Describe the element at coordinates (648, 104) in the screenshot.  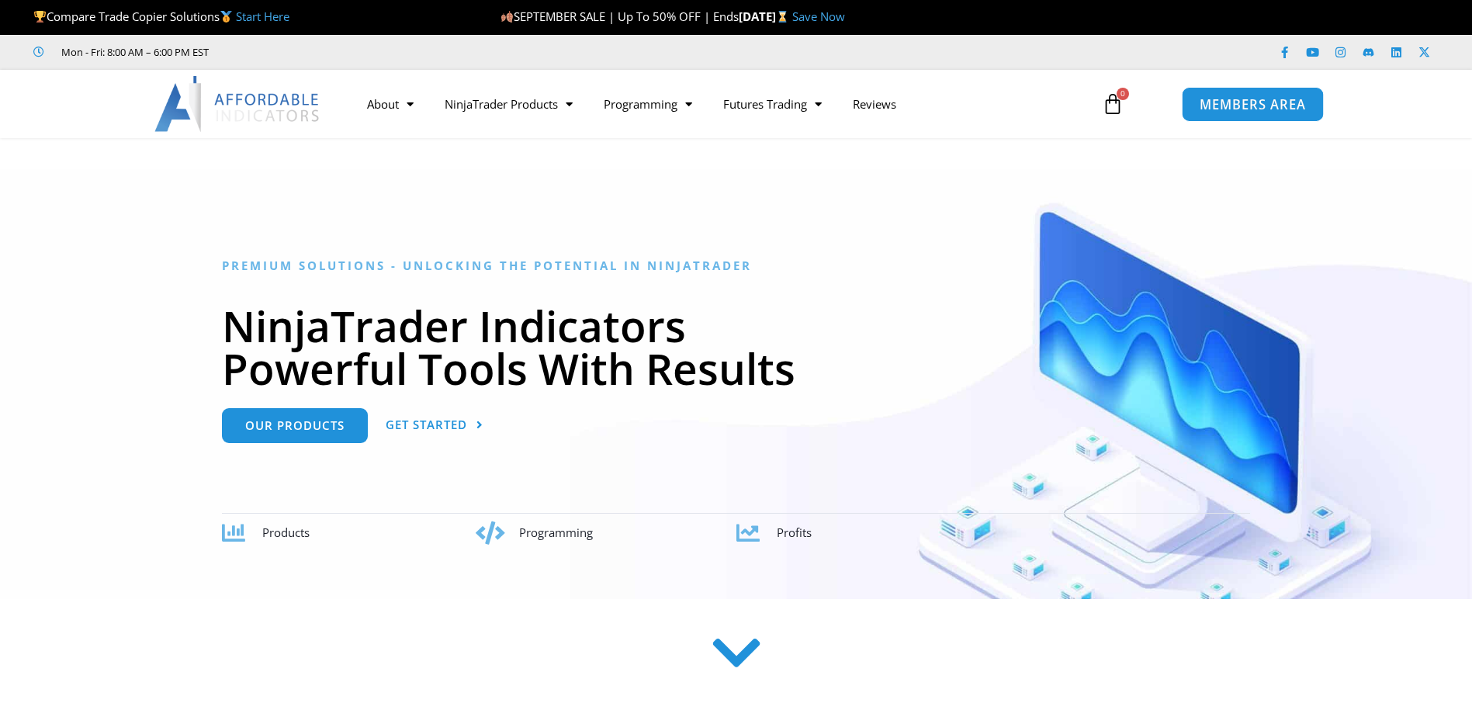
I see `a: Programming` at that location.